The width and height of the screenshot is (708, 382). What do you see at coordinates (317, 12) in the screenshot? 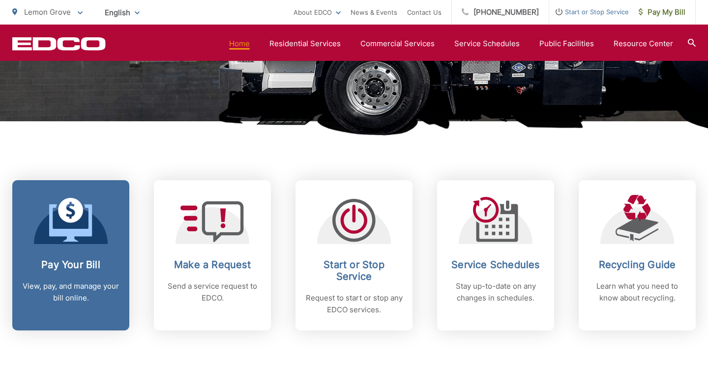
I see `a: About EDCO` at bounding box center [317, 12].